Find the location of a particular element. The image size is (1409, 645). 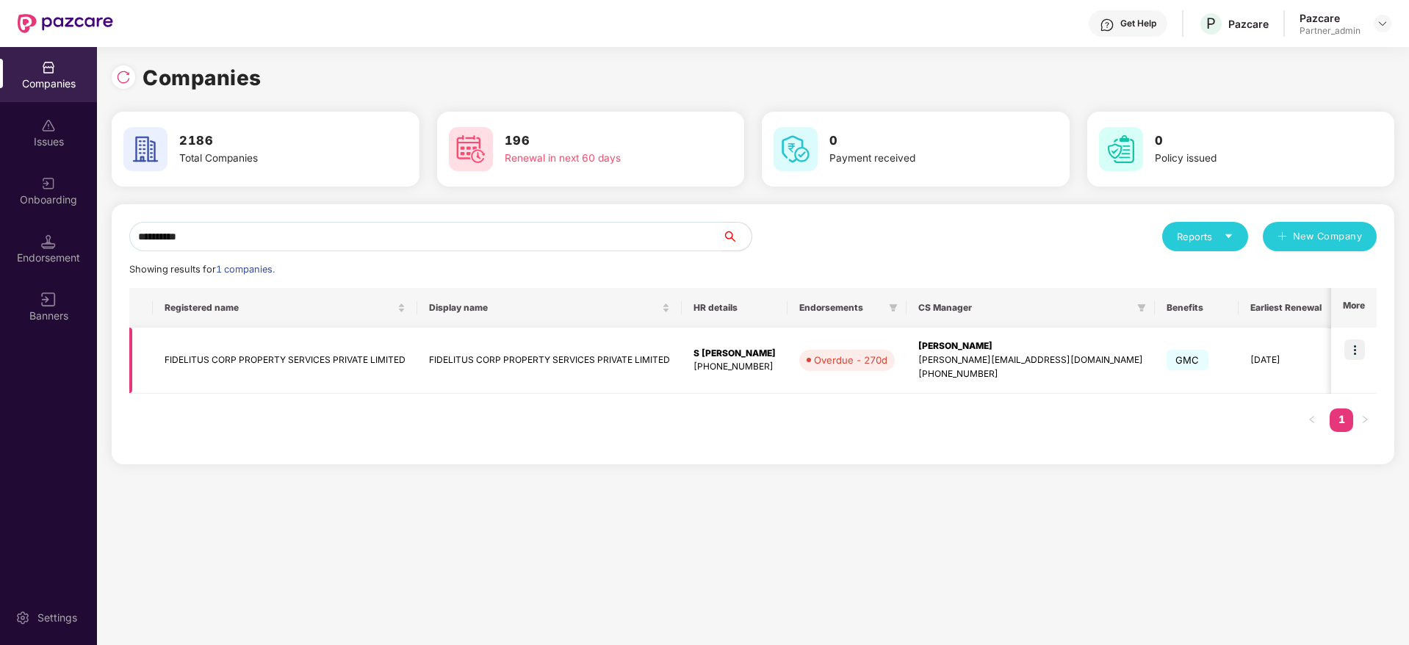

span: Registered name is located at coordinates (279, 308).